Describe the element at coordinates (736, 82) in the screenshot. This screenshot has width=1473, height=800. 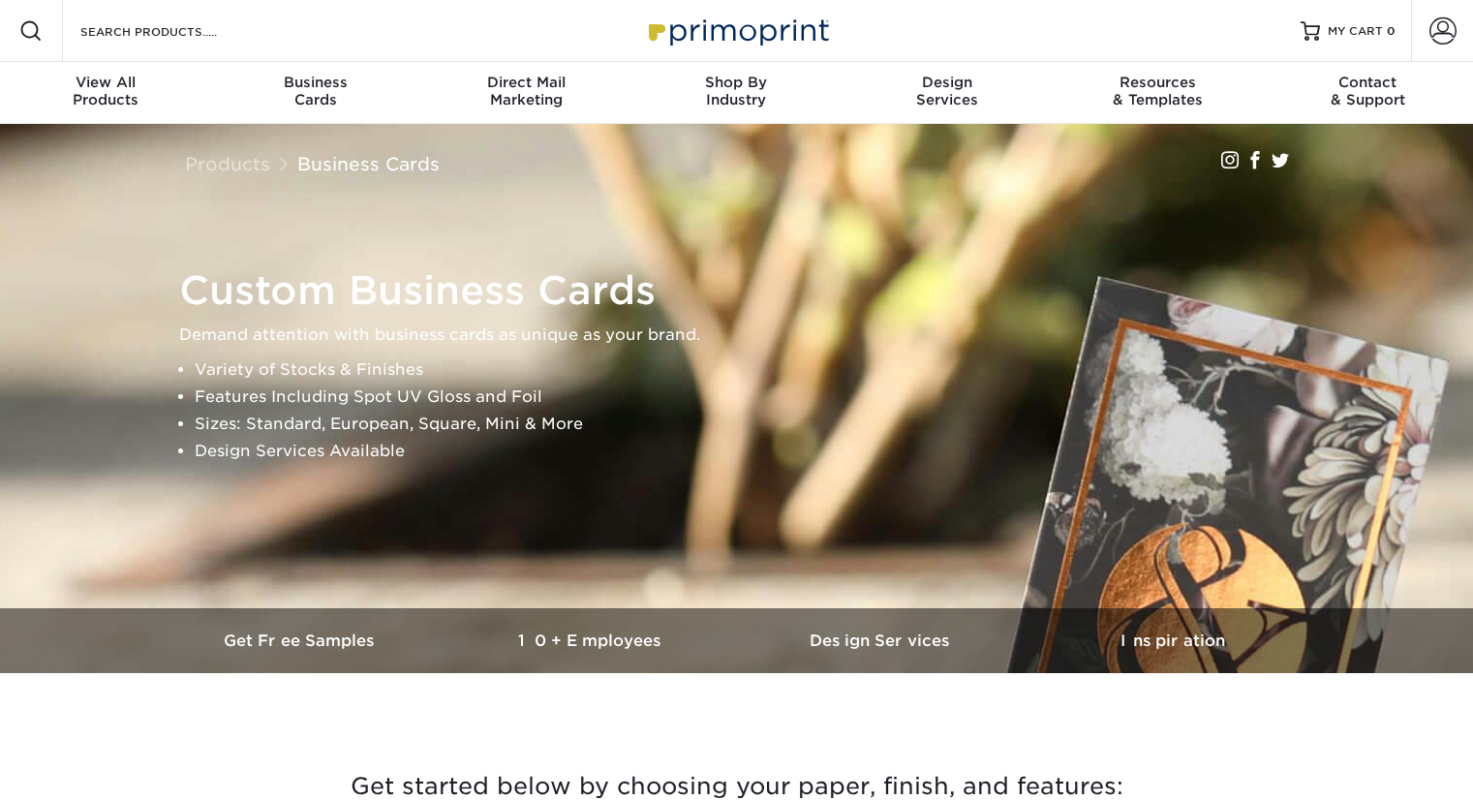
I see `span: Shop By` at that location.